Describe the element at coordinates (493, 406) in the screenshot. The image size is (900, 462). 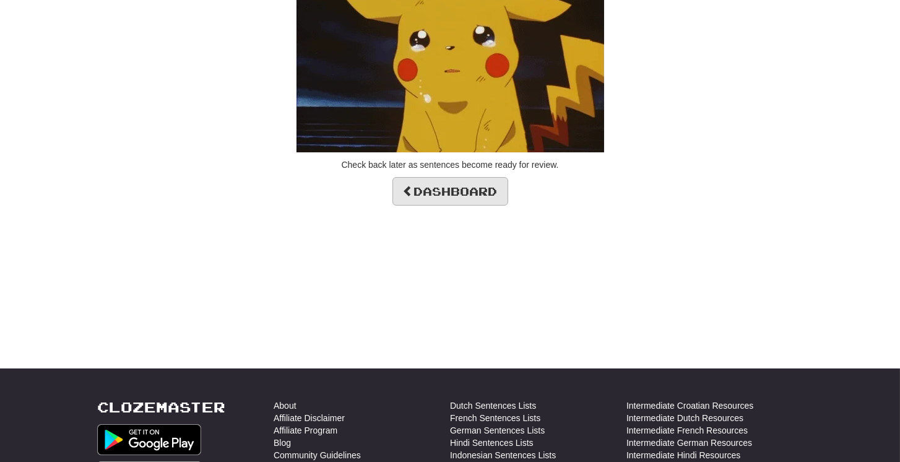
I see `a: Dutch Sentences Lists` at that location.